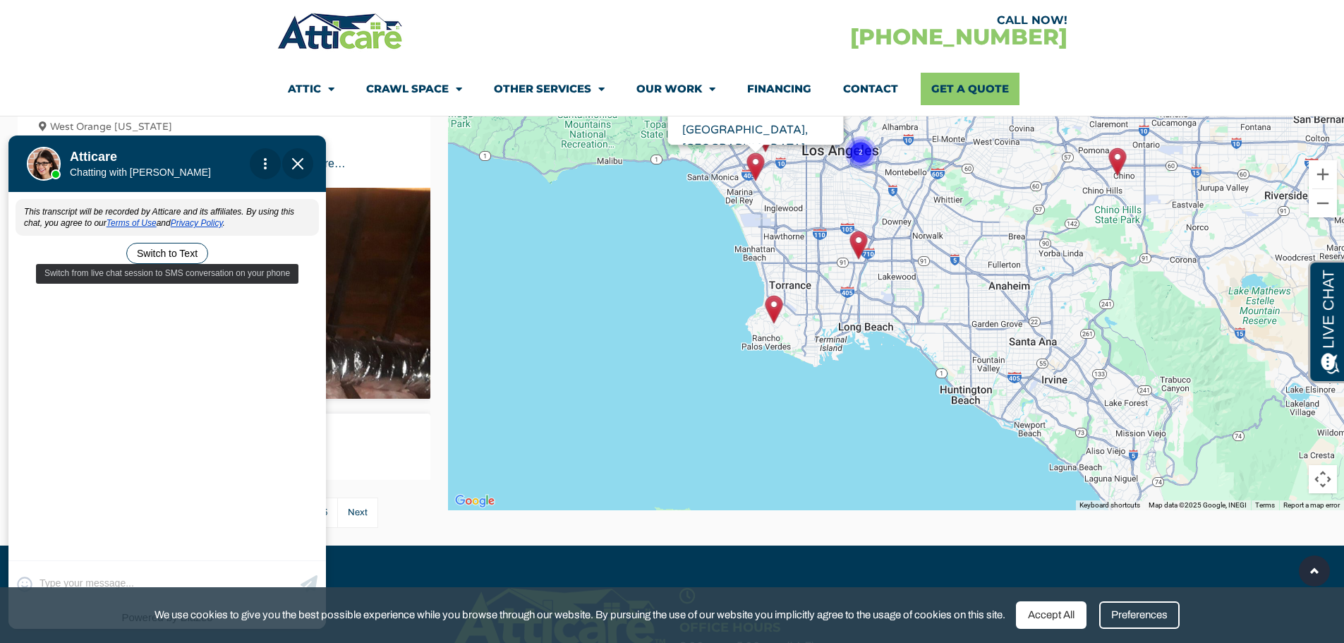 Image resolution: width=1344 pixels, height=643 pixels. I want to click on gmp-advanced-marker: Roof Replacement in Los Angeles, California, so click(765, 138).